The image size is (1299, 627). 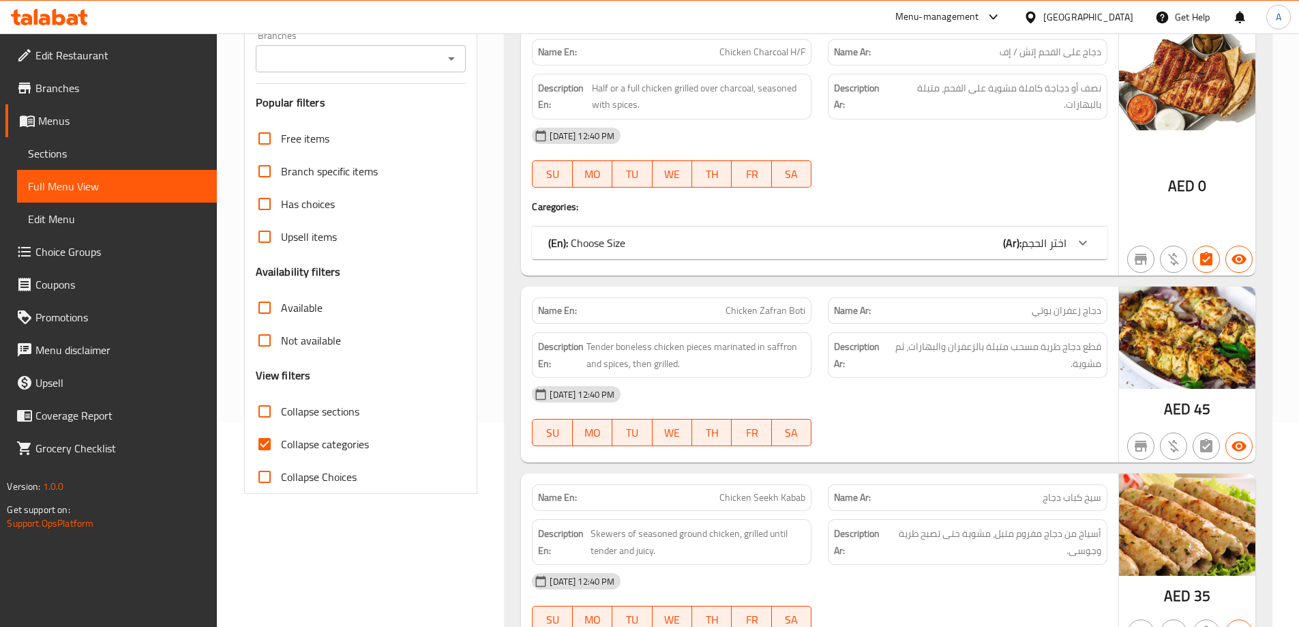 I want to click on span: اختر الحجم, so click(x=1044, y=243).